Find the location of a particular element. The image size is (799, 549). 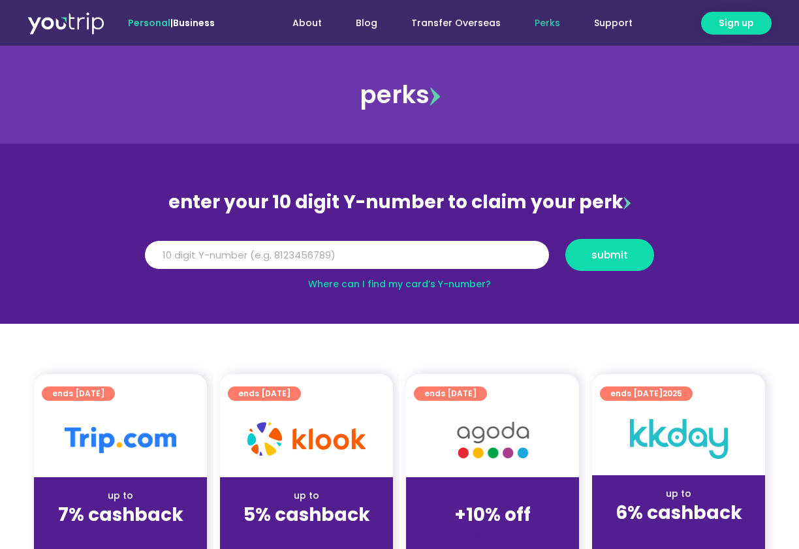

div: enter your 10 digit Y-number to claim your perk is located at coordinates (400, 202).